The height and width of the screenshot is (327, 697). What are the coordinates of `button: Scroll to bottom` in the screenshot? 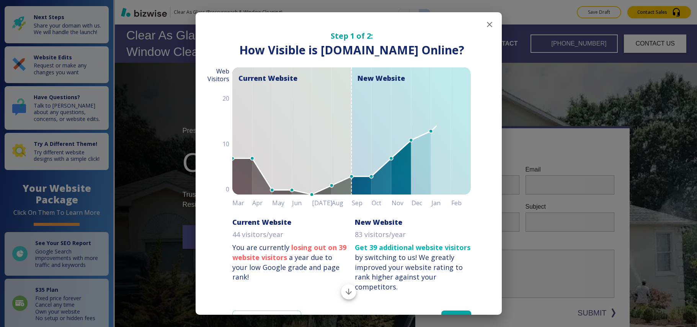 It's located at (349, 292).